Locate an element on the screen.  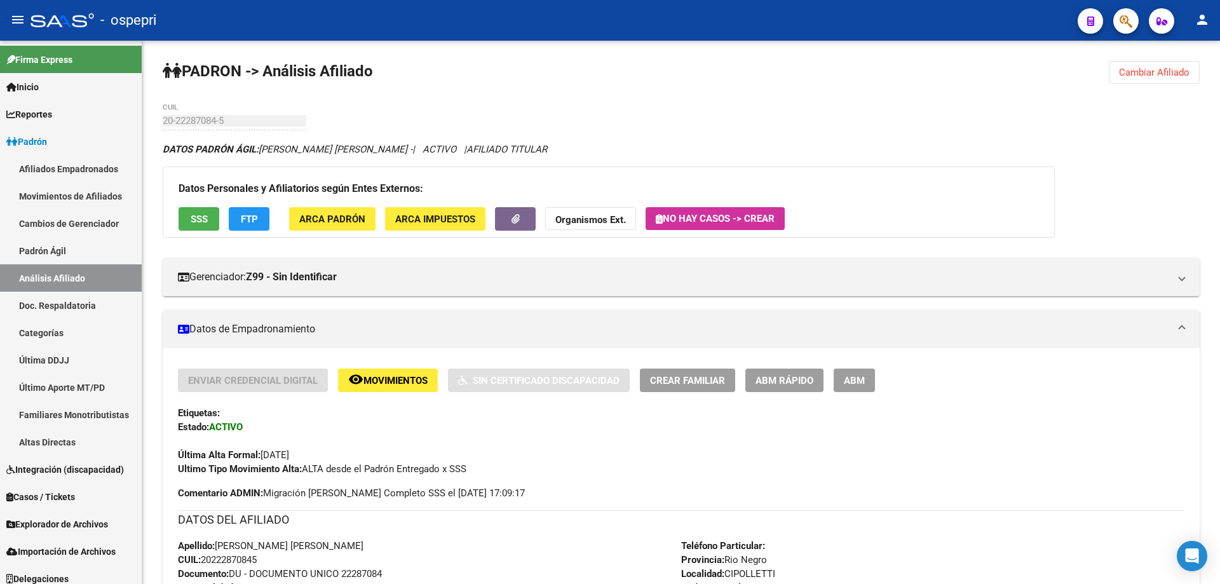
span: 20222870845 is located at coordinates (217, 560).